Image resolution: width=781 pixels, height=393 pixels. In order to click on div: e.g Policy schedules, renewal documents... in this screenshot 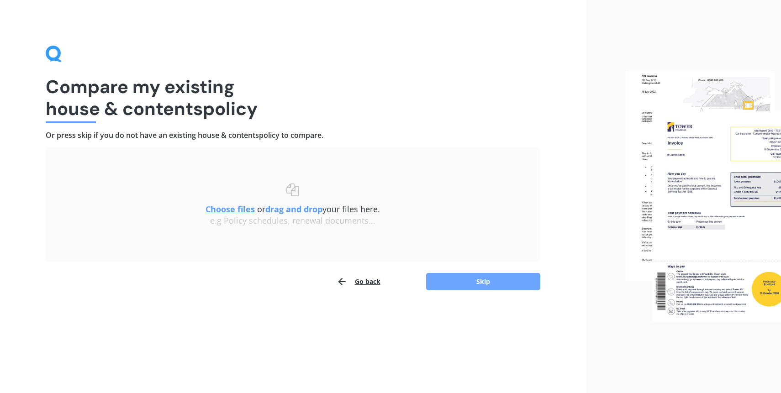, I will do `click(293, 221)`.